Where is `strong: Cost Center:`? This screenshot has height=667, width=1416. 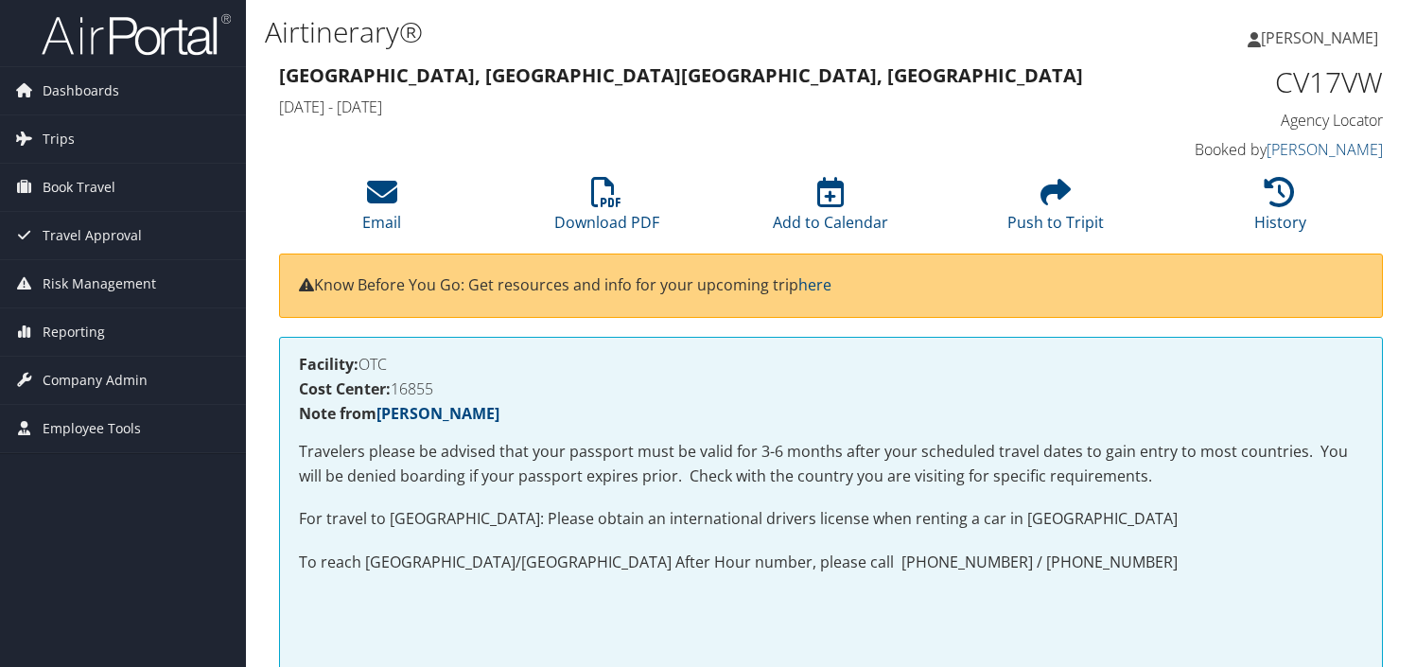 strong: Cost Center: is located at coordinates (344, 389).